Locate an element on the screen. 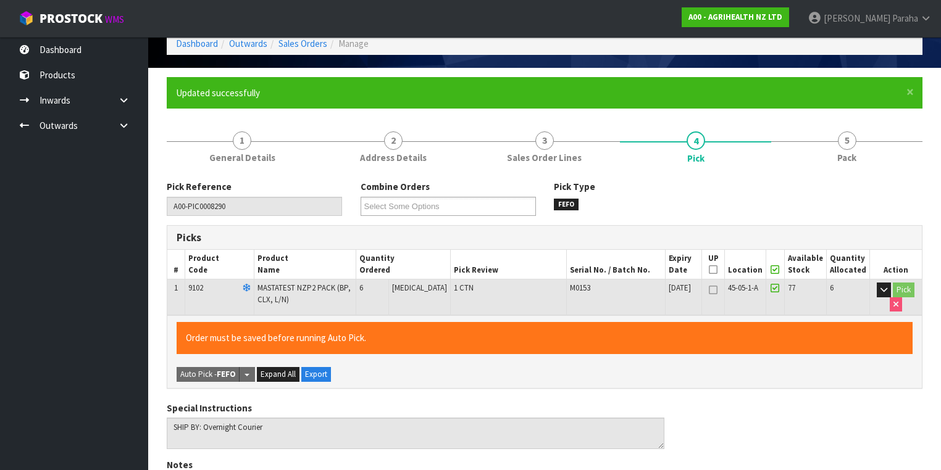 This screenshot has width=941, height=470. label: Pick Type is located at coordinates (574, 186).